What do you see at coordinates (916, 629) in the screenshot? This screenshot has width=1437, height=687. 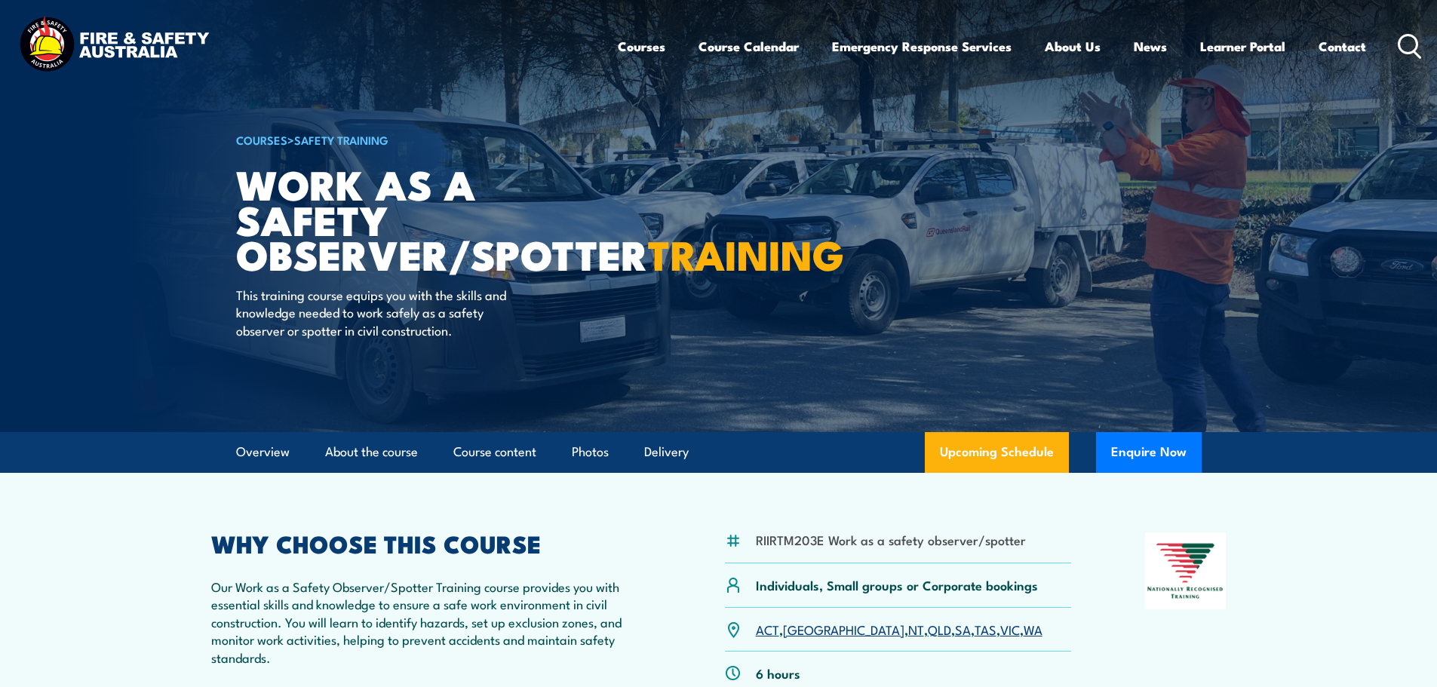 I see `a: NT` at bounding box center [916, 629].